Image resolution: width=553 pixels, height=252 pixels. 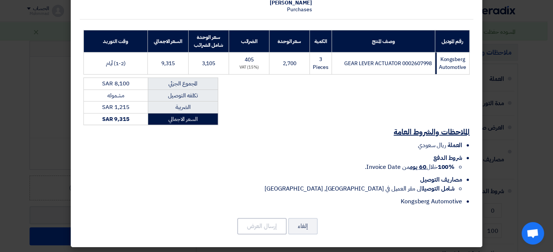 What do you see at coordinates (116, 119) in the screenshot?
I see `strong: SAR 9,315` at bounding box center [116, 119].